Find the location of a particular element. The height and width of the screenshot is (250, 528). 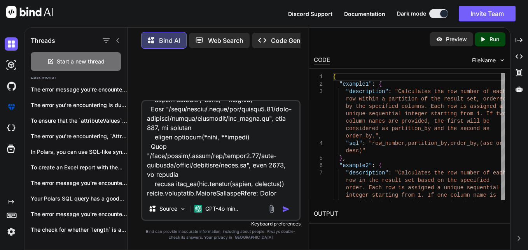

div: 1 is located at coordinates (318, 77).